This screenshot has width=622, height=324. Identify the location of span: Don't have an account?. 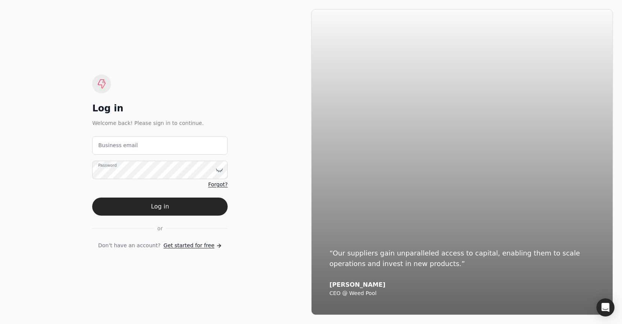
(129, 245).